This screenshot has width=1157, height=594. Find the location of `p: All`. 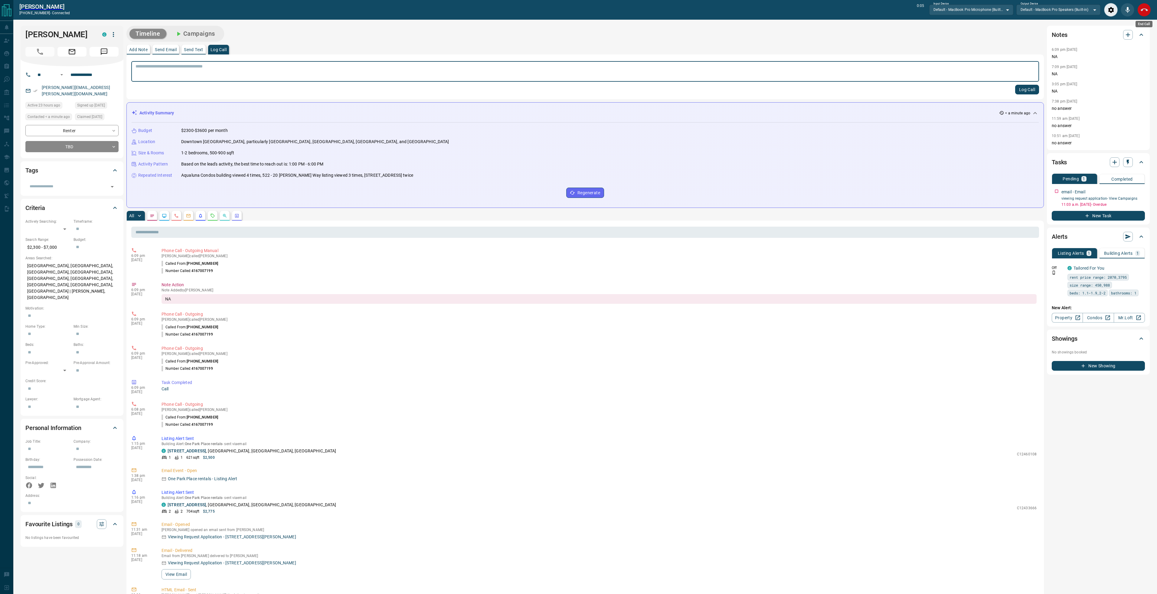

p: All is located at coordinates (132, 216).